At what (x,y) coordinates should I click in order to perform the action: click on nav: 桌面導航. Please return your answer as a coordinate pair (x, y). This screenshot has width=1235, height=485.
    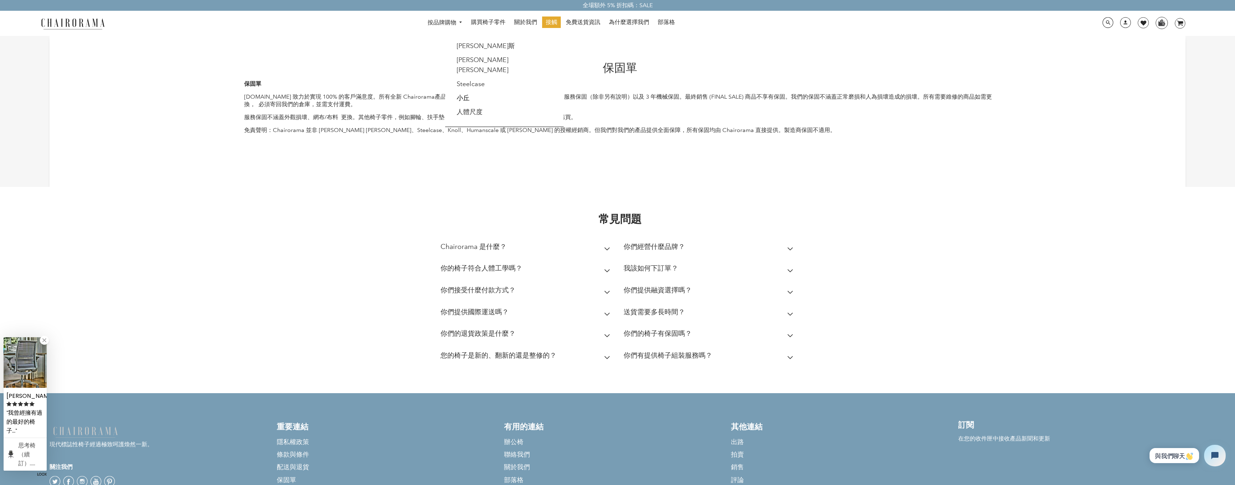
    Looking at the image, I should click on (551, 23).